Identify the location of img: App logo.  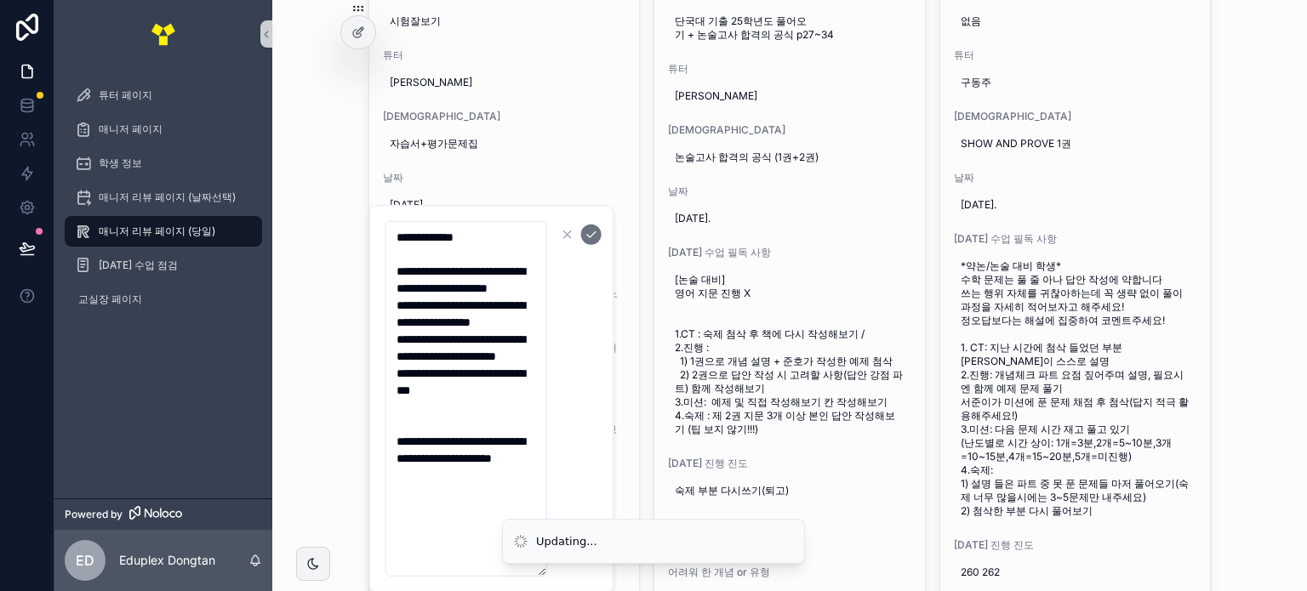
(163, 34).